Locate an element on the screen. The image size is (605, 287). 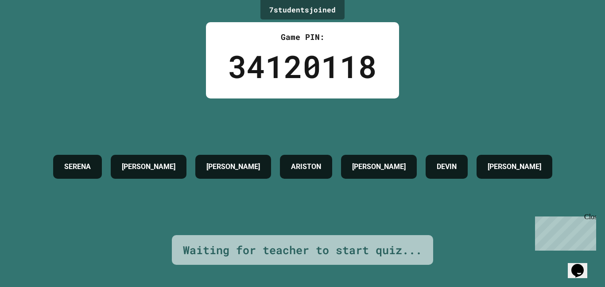
div: Chat with us now!Close is located at coordinates (32, 30).